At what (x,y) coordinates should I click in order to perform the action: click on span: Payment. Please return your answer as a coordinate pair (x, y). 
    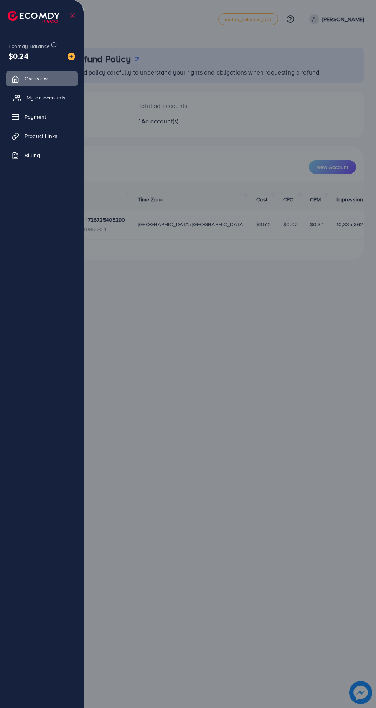
    Looking at the image, I should click on (35, 117).